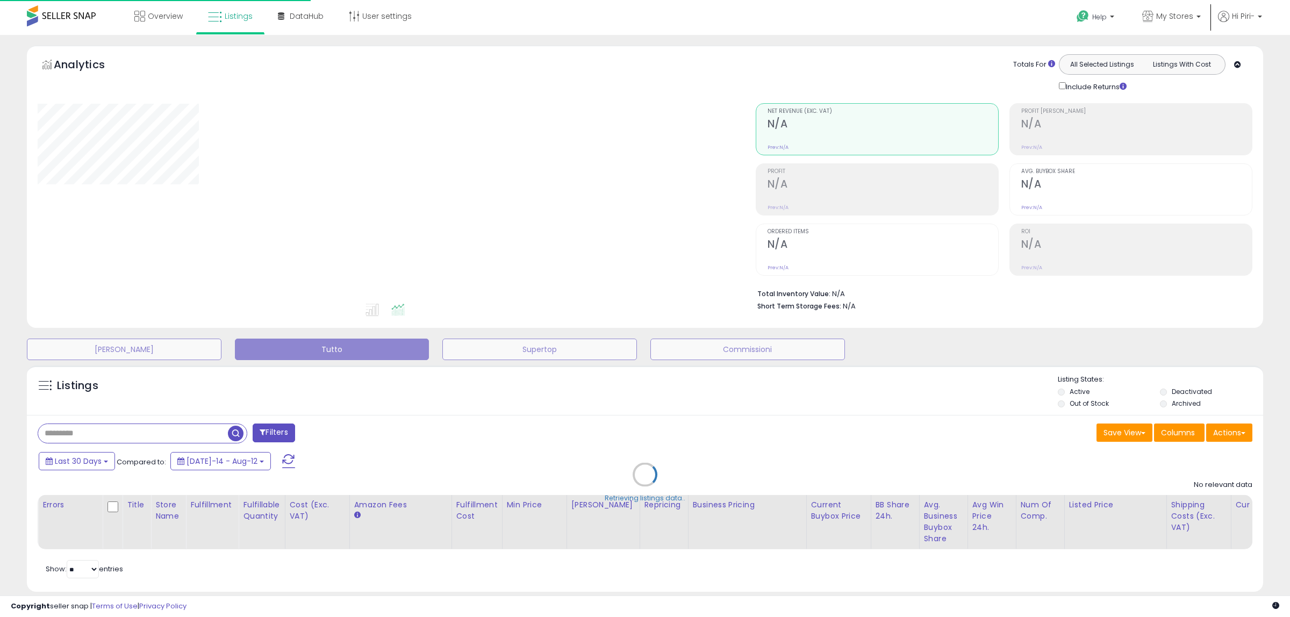 The width and height of the screenshot is (1290, 617). I want to click on span: Avg. Buybox Share, so click(1137, 172).